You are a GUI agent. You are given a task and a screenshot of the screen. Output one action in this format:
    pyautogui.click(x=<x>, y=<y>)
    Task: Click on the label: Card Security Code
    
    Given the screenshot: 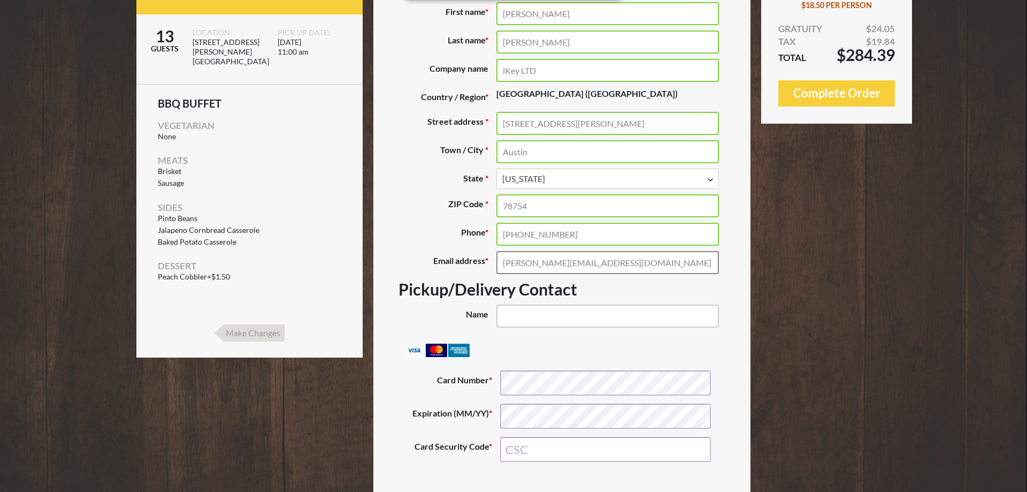 What is the action you would take?
    pyautogui.click(x=454, y=449)
    